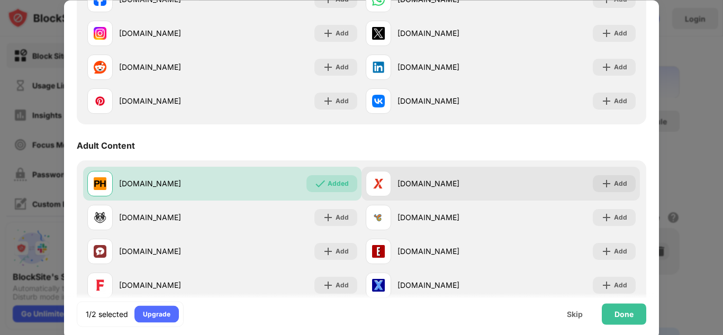 This screenshot has height=335, width=723. What do you see at coordinates (107, 314) in the screenshot?
I see `div: 1/2 selected` at bounding box center [107, 314].